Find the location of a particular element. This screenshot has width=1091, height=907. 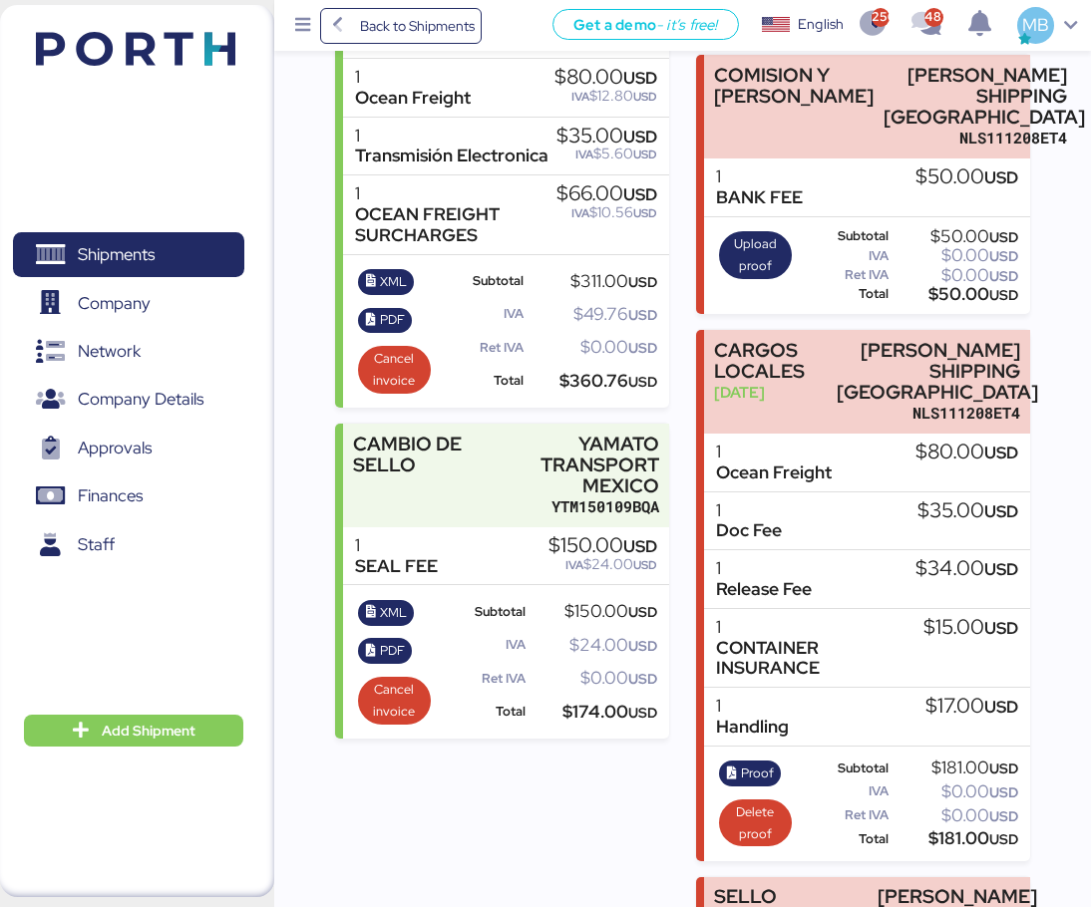

div: $24.00 is located at coordinates (602, 564).